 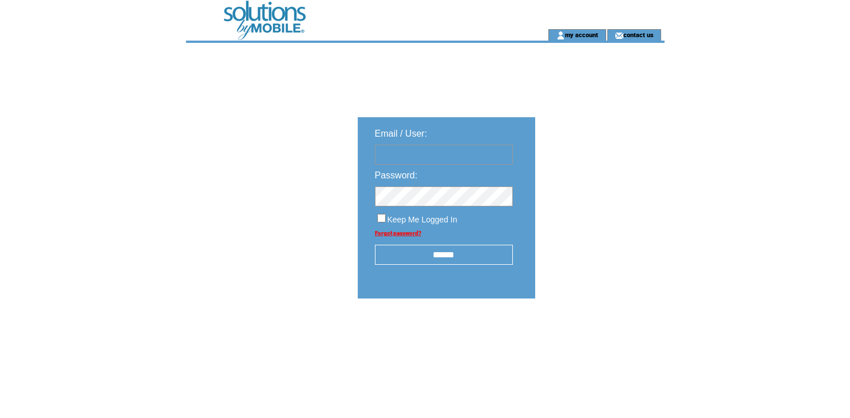 I want to click on a: Forgot password?, so click(x=398, y=233).